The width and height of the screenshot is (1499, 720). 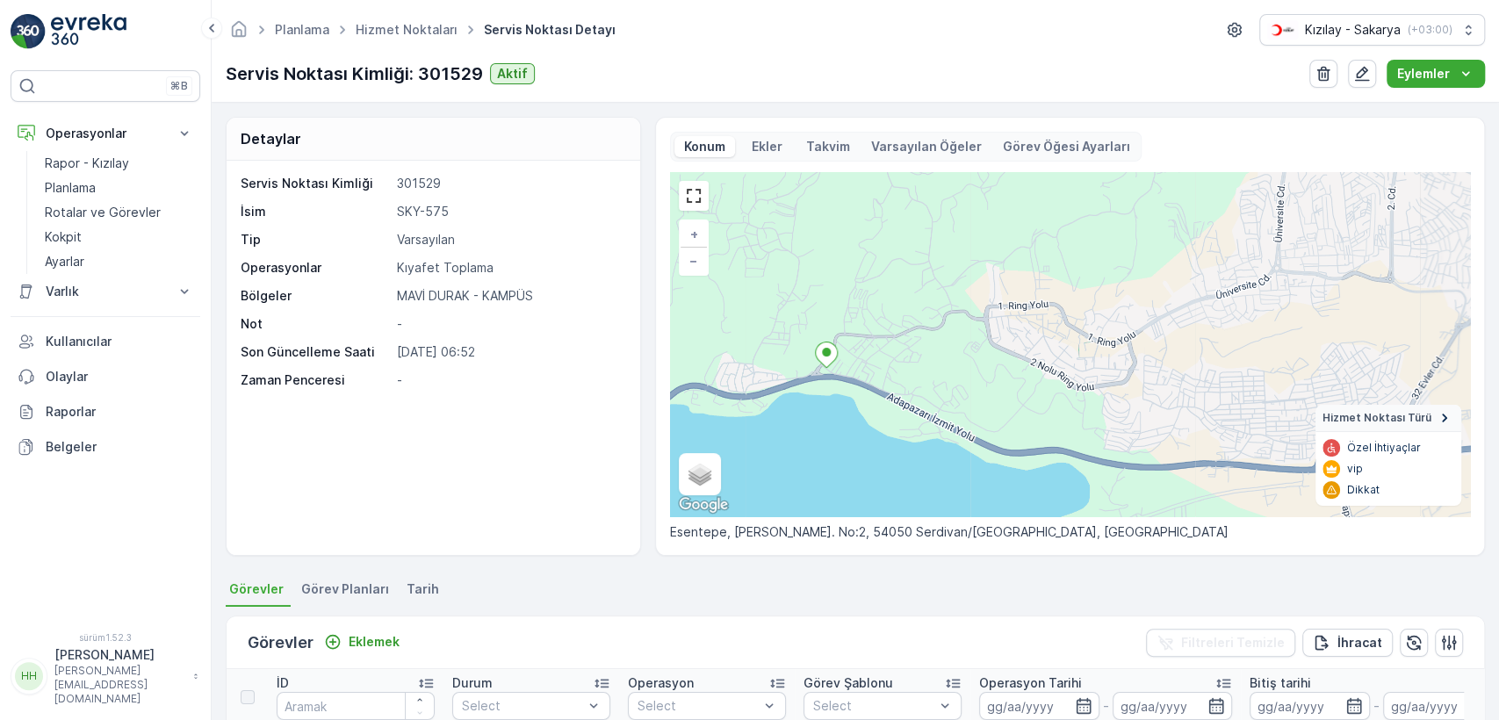 I want to click on font: Kıyafet Toplama, so click(x=445, y=267).